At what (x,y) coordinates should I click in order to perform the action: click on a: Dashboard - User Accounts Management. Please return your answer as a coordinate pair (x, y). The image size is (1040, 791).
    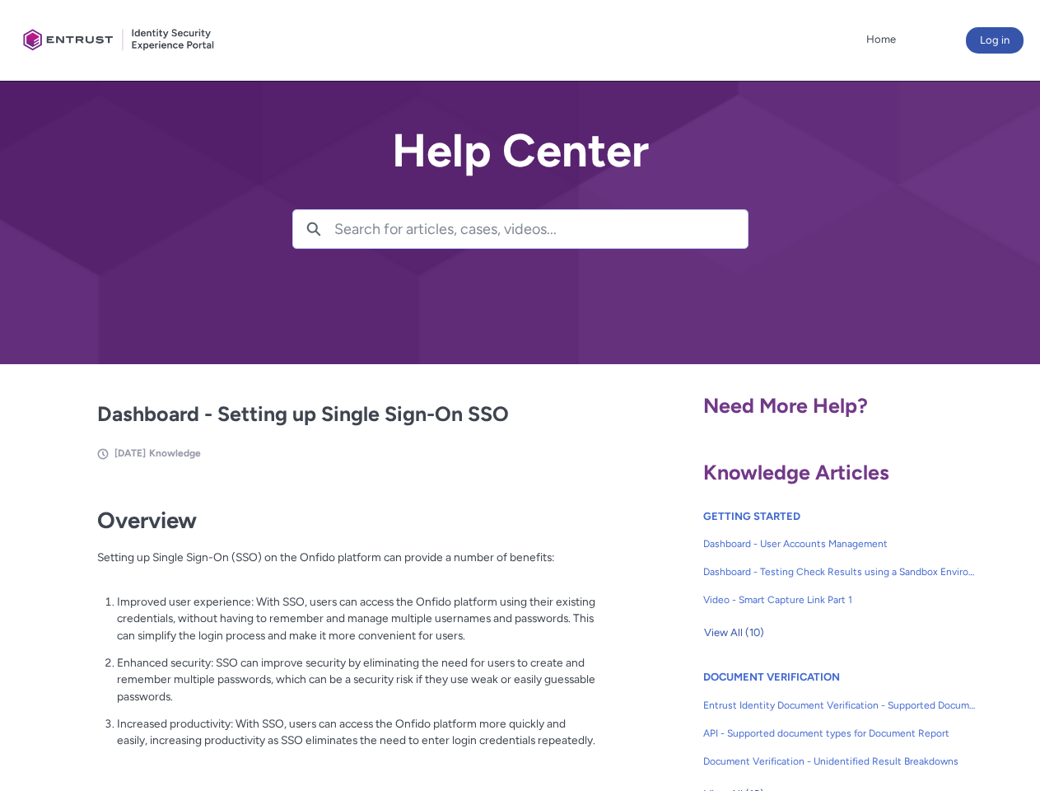
    Looking at the image, I should click on (840, 544).